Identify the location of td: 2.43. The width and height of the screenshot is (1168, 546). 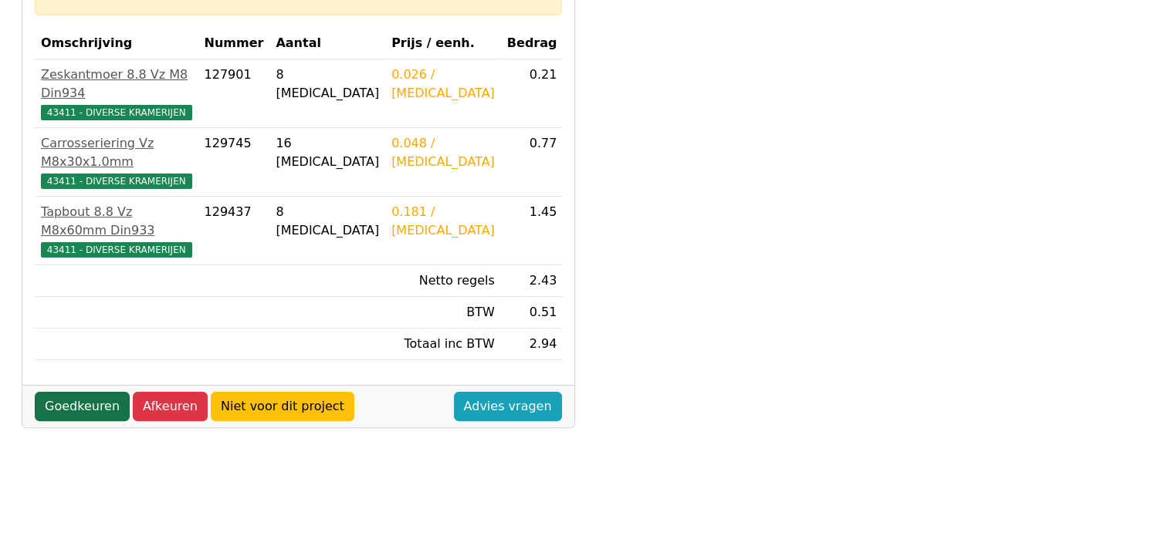
(532, 281).